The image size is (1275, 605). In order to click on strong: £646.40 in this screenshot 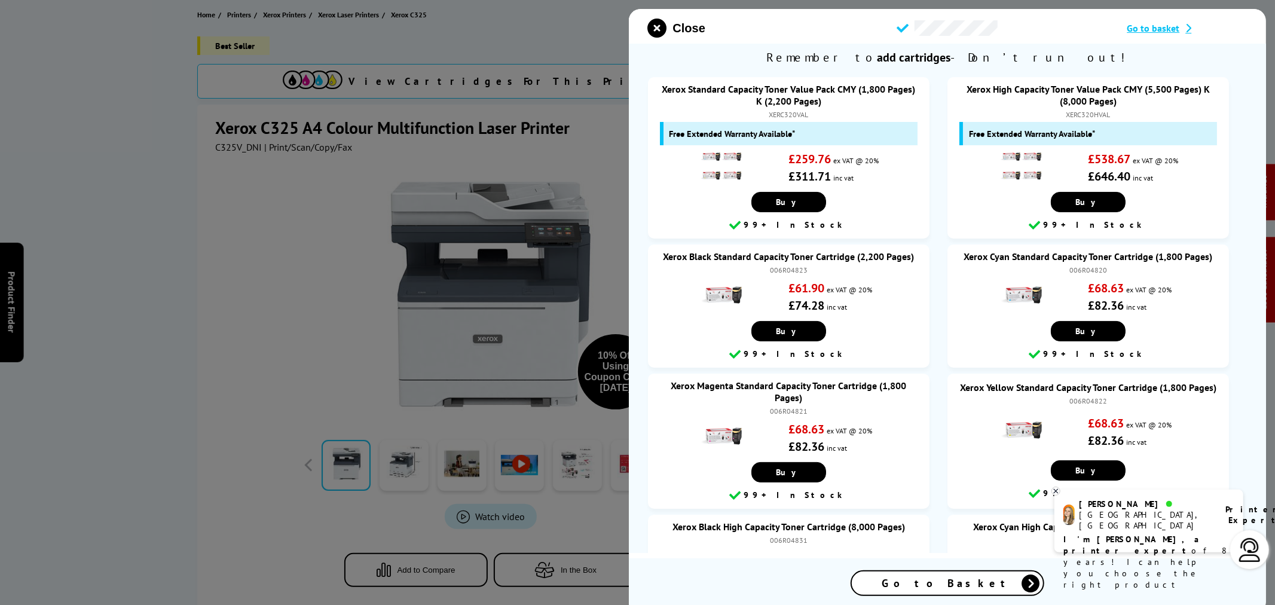, I will do `click(1109, 176)`.